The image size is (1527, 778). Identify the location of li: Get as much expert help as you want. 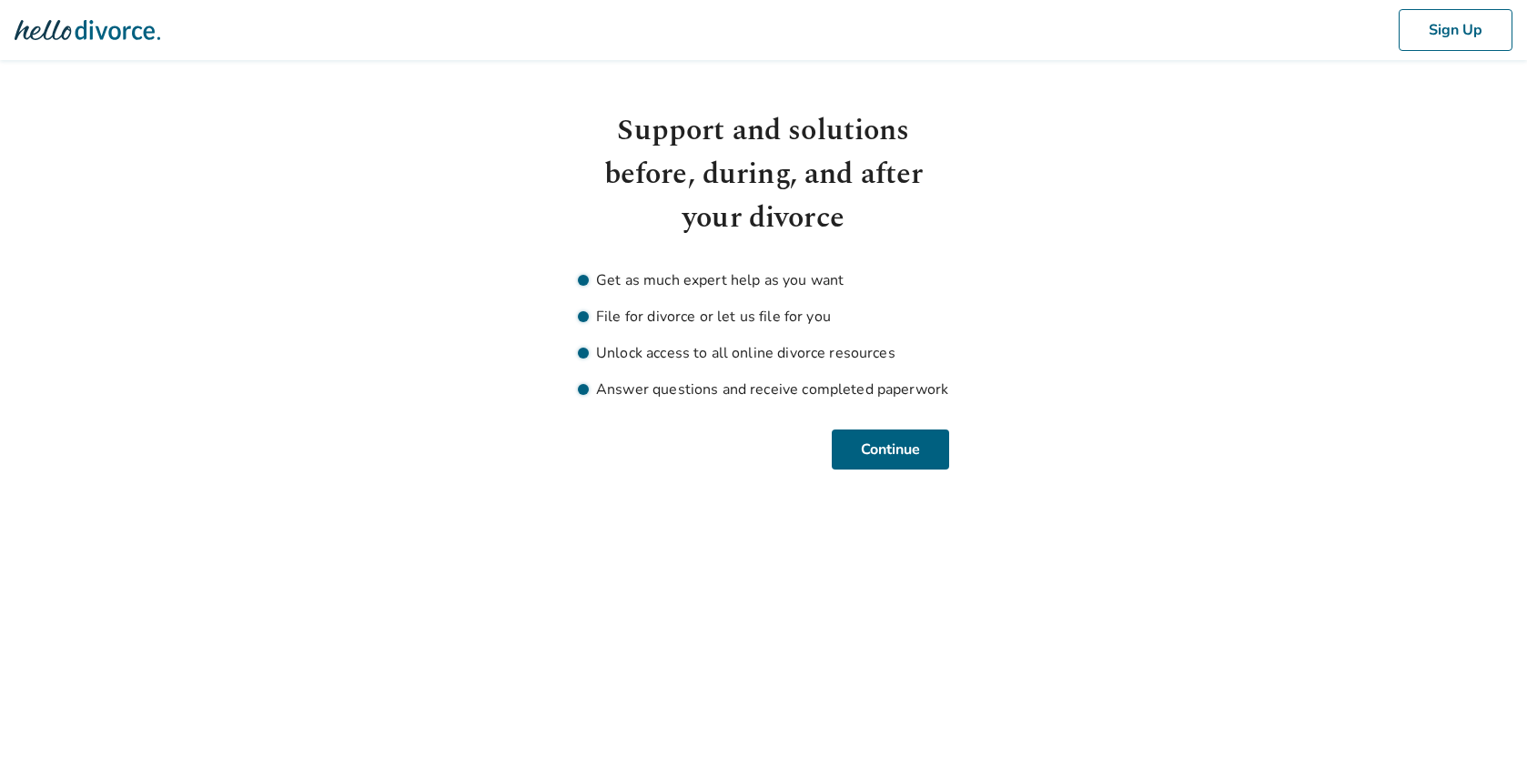
(764, 280).